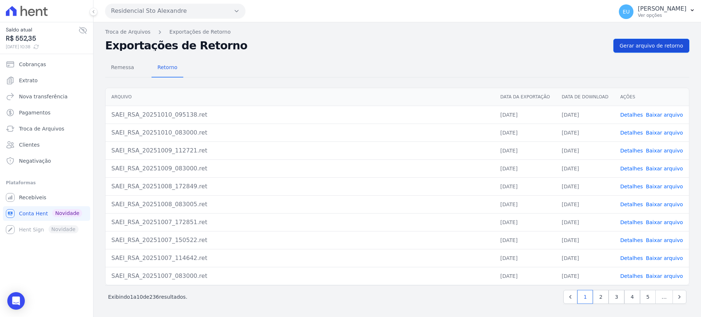 The width and height of the screenshot is (701, 317). Describe the element at coordinates (300, 276) in the screenshot. I see `div: SAEI_RSA_20251007_083000.ret` at that location.